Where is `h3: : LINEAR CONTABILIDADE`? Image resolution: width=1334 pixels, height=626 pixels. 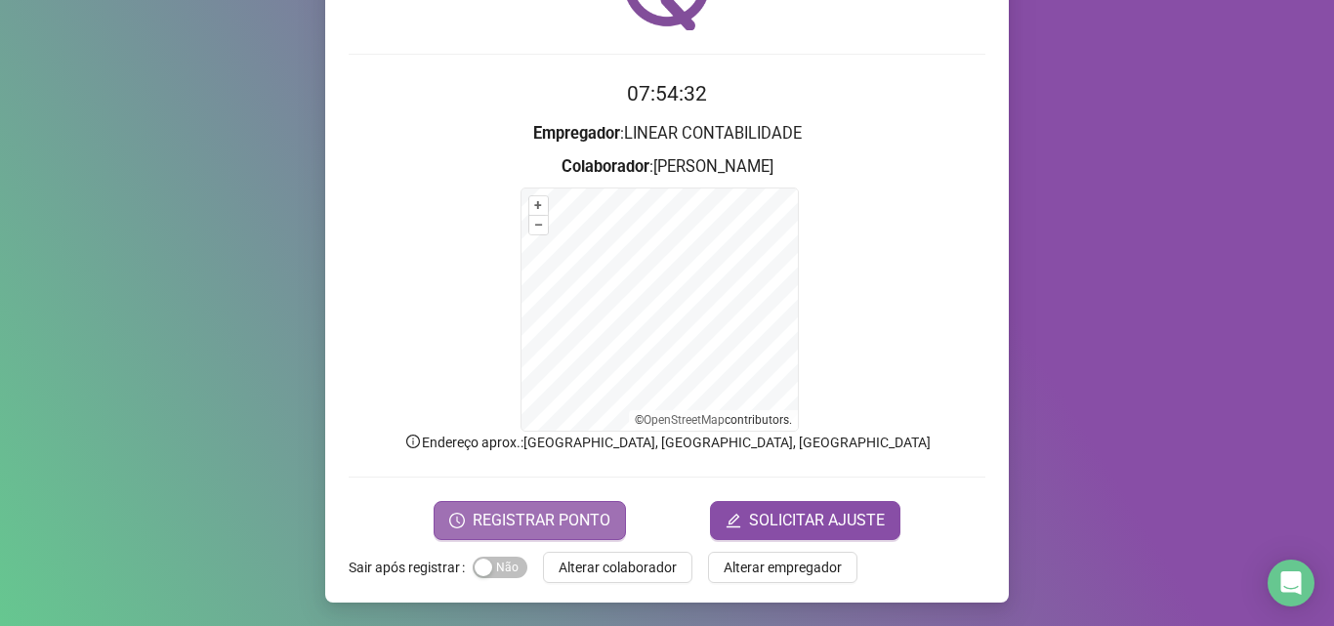
h3: : LINEAR CONTABILIDADE is located at coordinates (667, 134).